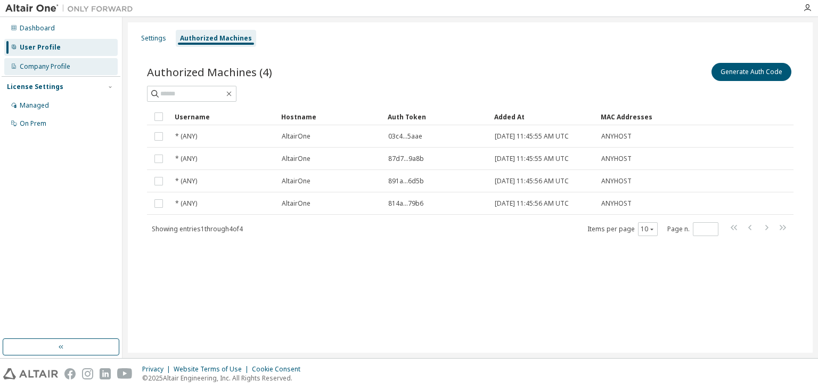 The image size is (818, 389). What do you see at coordinates (158, 369) in the screenshot?
I see `div: Privacy` at bounding box center [158, 369].